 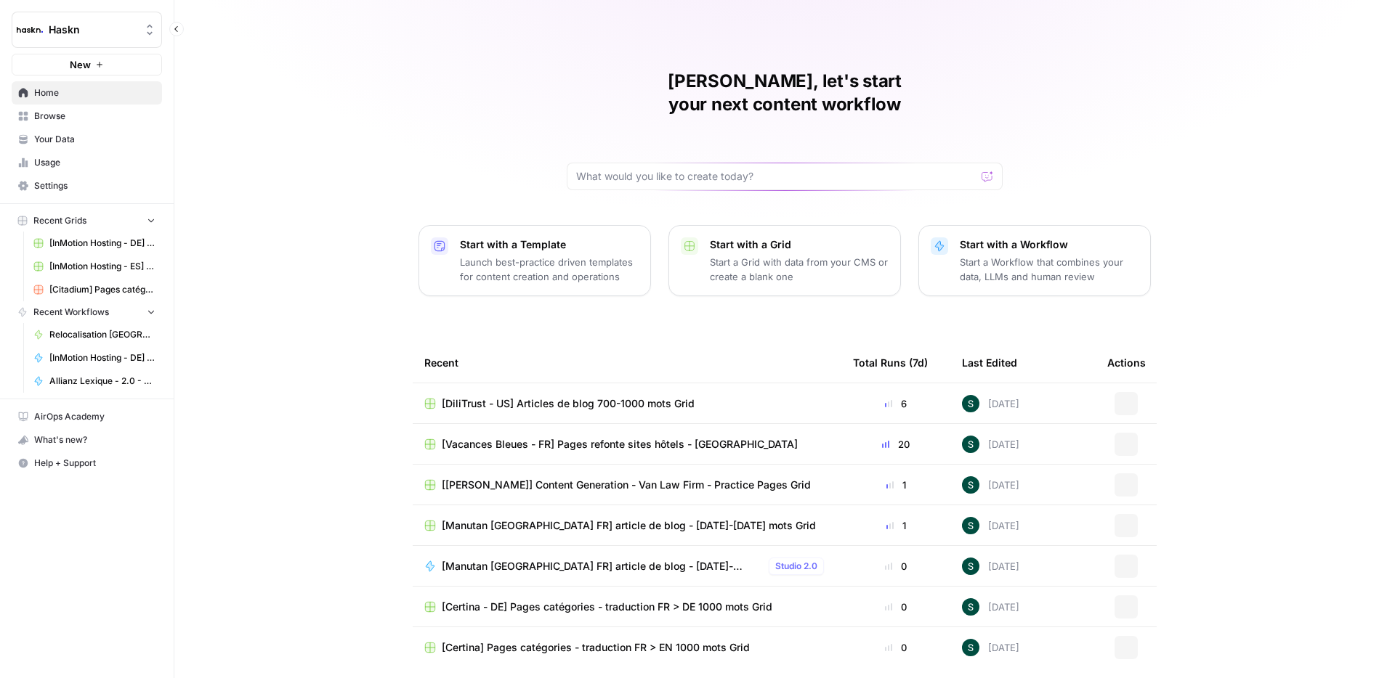 What do you see at coordinates (627, 404) in the screenshot?
I see `a: [DiliTrust - US] Articles de blog 700-1000 mots Grid` at bounding box center [627, 404].